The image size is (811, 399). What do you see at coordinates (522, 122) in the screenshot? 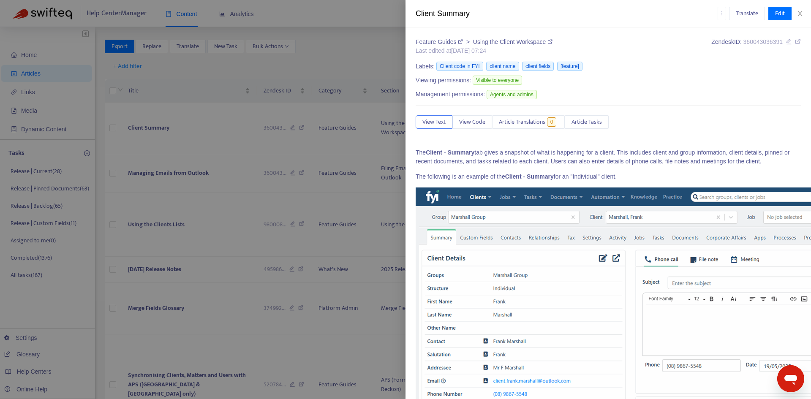
I see `span: Article Translations` at bounding box center [522, 122].